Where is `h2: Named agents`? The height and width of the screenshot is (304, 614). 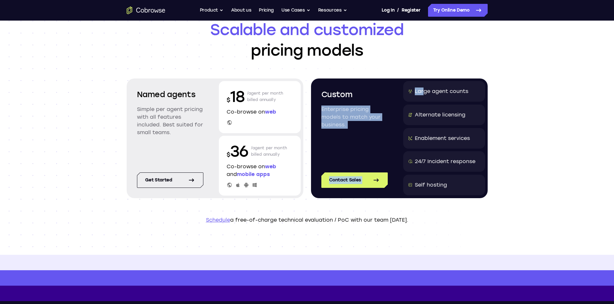 h2: Named agents is located at coordinates (170, 95).